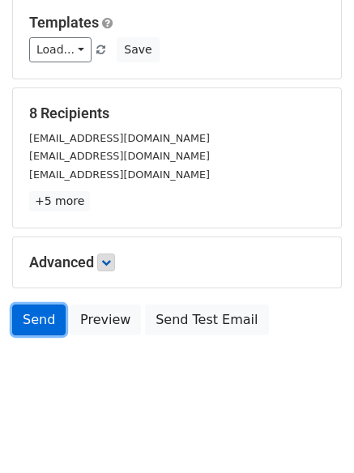 The width and height of the screenshot is (354, 473). Describe the element at coordinates (314, 434) in the screenshot. I see `div: Chat Widget` at that location.